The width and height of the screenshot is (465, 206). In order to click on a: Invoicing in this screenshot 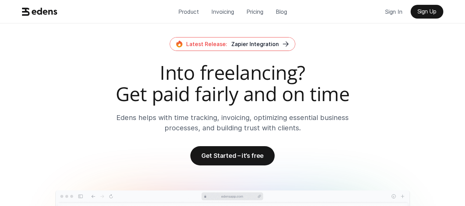, I will do `click(223, 12)`.